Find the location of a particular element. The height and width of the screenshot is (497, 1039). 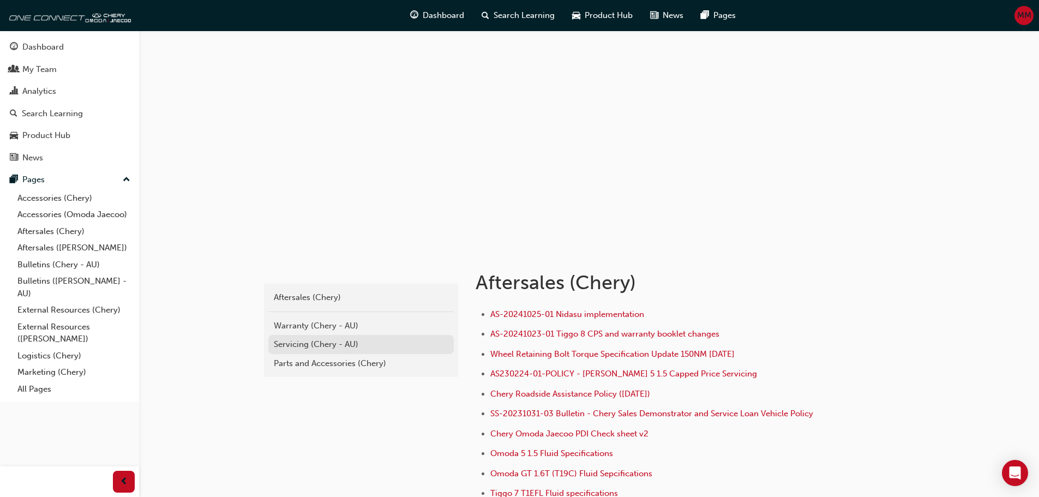

div: Product Hub is located at coordinates (46, 135).